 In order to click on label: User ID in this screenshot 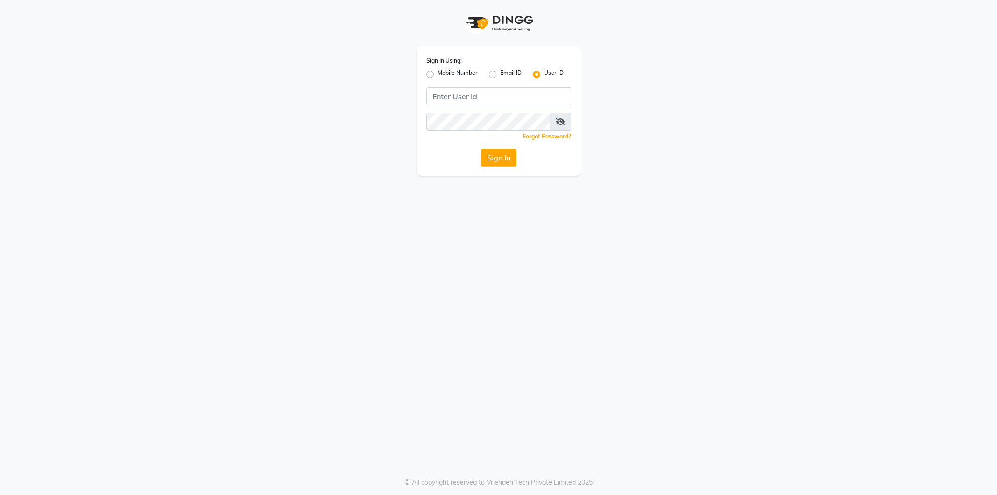, I will do `click(554, 74)`.